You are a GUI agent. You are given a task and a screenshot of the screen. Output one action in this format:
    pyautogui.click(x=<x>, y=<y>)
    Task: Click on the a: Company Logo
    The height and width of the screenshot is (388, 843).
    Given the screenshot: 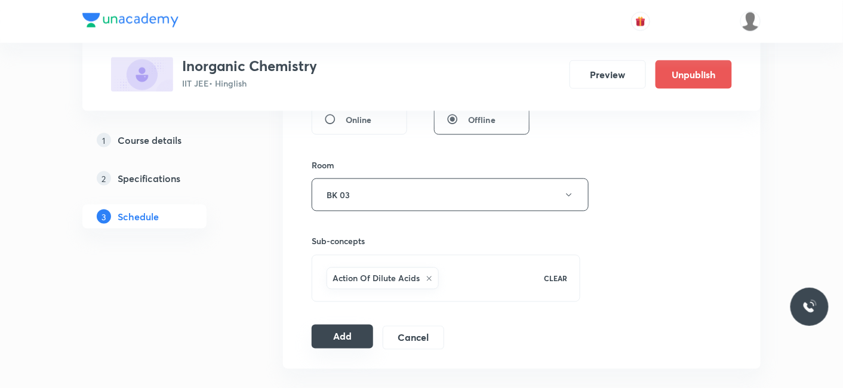 What is the action you would take?
    pyautogui.click(x=130, y=21)
    